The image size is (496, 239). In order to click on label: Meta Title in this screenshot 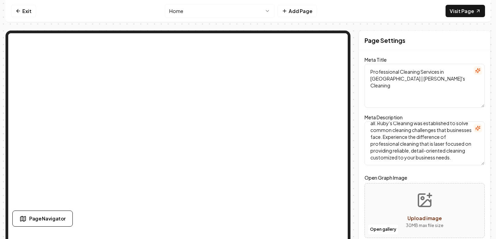, I will do `click(375, 60)`.